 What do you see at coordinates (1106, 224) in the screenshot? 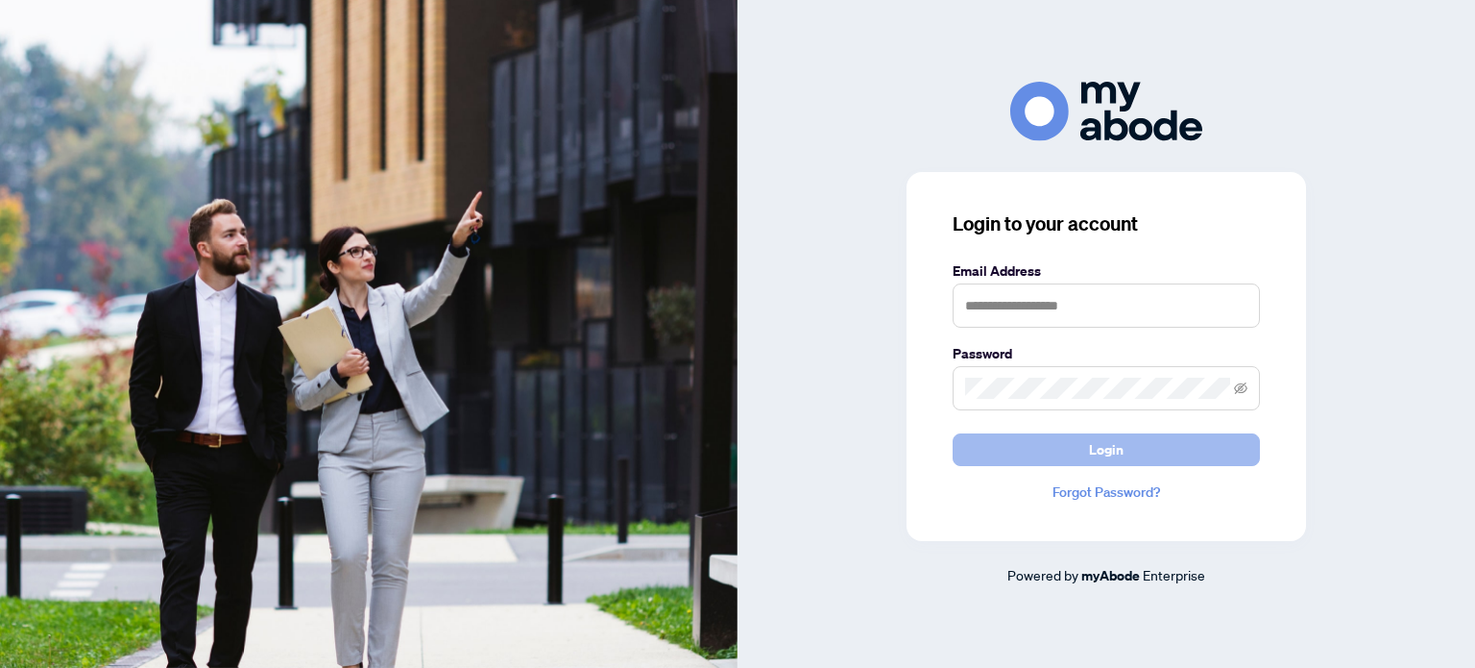
I see `h3: Login to your account` at bounding box center [1106, 224].